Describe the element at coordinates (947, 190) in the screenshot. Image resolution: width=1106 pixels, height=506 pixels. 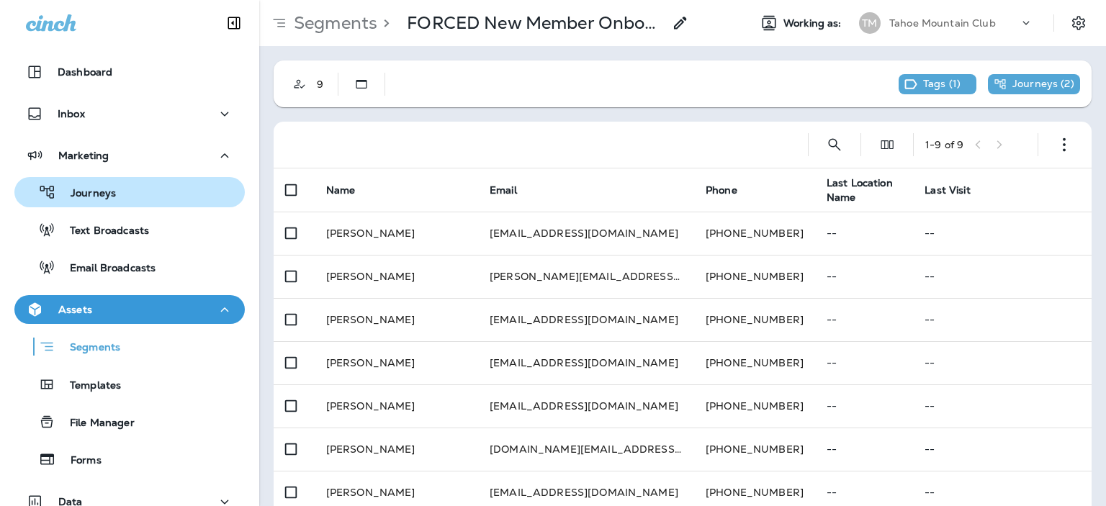
I see `span: Last Visit` at that location.